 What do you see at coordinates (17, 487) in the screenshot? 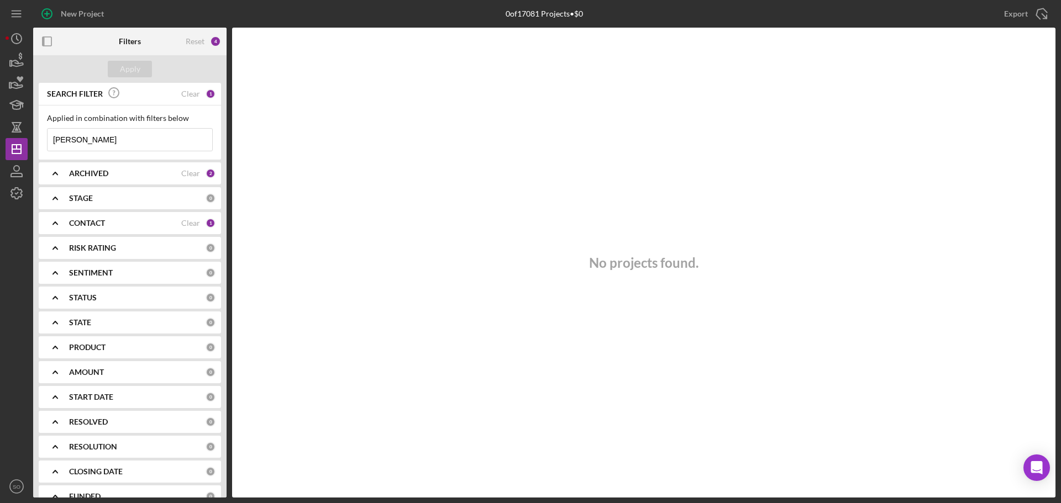
I see `text: SO` at bounding box center [17, 487].